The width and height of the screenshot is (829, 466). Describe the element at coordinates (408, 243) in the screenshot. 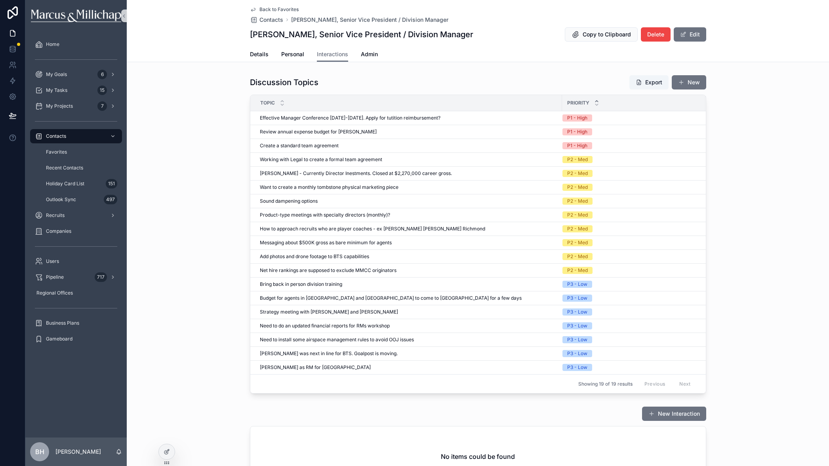

I see `a: Messaging about $500K gross as bare minimum for agents` at that location.